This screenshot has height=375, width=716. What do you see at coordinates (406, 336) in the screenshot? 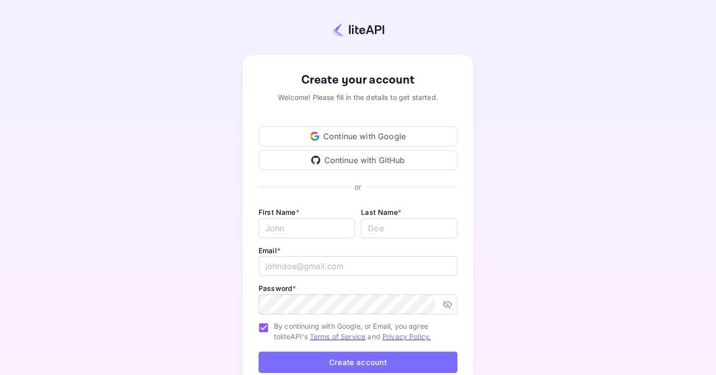
I see `a: Privacy Policy.` at bounding box center [406, 336].